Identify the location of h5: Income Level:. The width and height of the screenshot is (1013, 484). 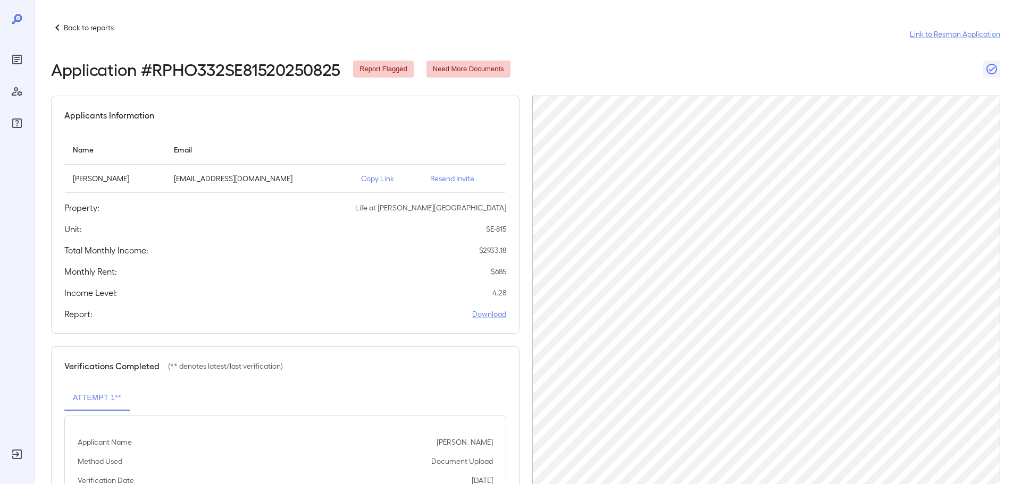
(90, 293).